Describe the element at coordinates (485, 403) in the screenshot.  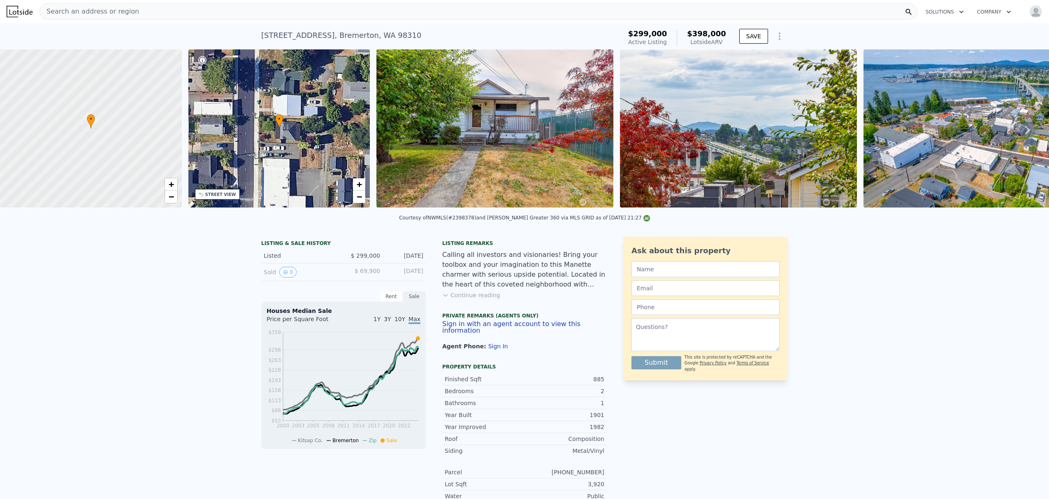
I see `div: Bathrooms` at that location.